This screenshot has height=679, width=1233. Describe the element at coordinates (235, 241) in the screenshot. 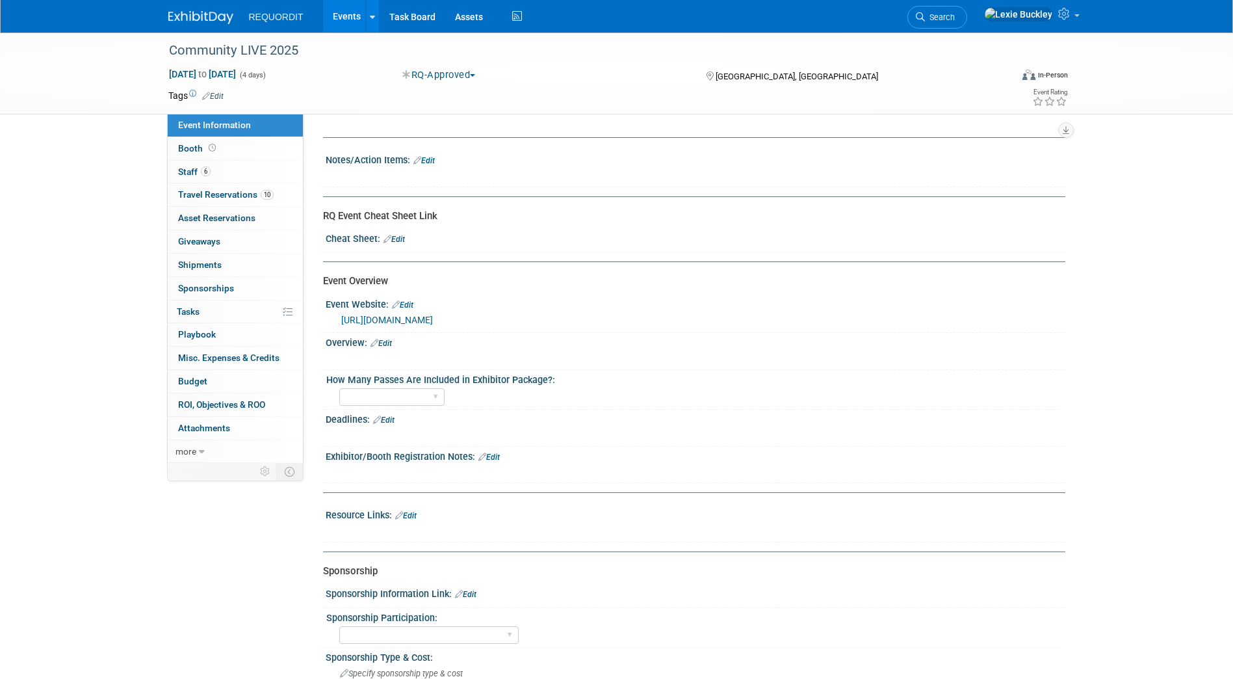

I see `a: Giveaways` at that location.